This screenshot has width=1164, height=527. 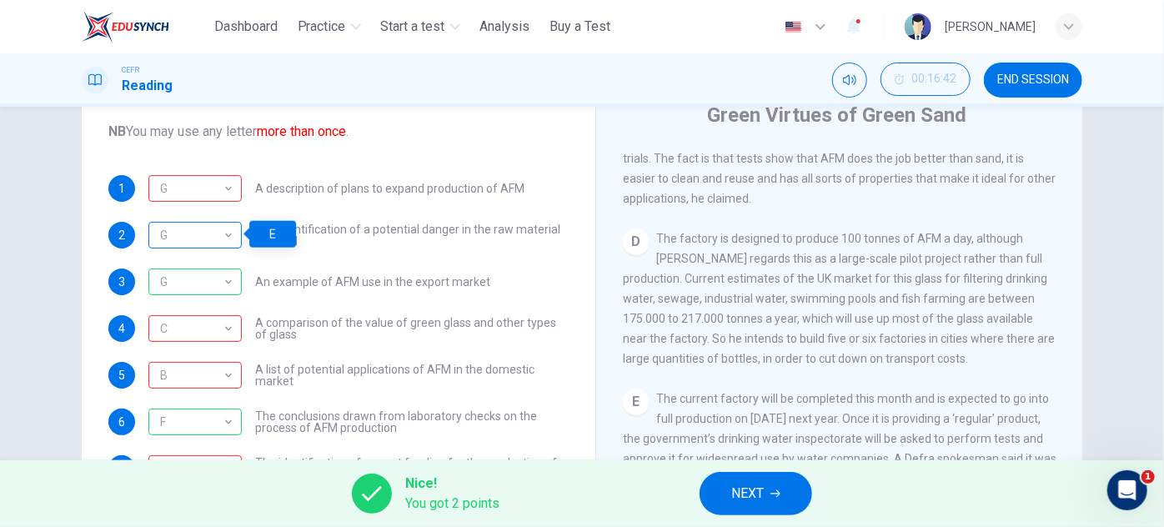 What do you see at coordinates (413, 27) in the screenshot?
I see `span: Start a test` at bounding box center [413, 27].